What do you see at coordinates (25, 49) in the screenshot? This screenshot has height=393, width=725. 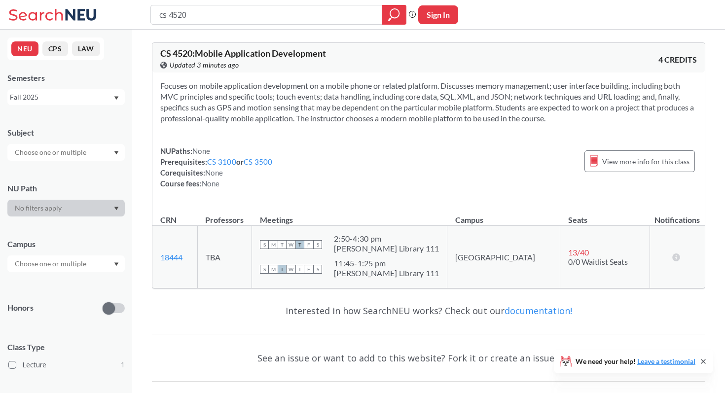 I see `button: NEU` at bounding box center [25, 49].